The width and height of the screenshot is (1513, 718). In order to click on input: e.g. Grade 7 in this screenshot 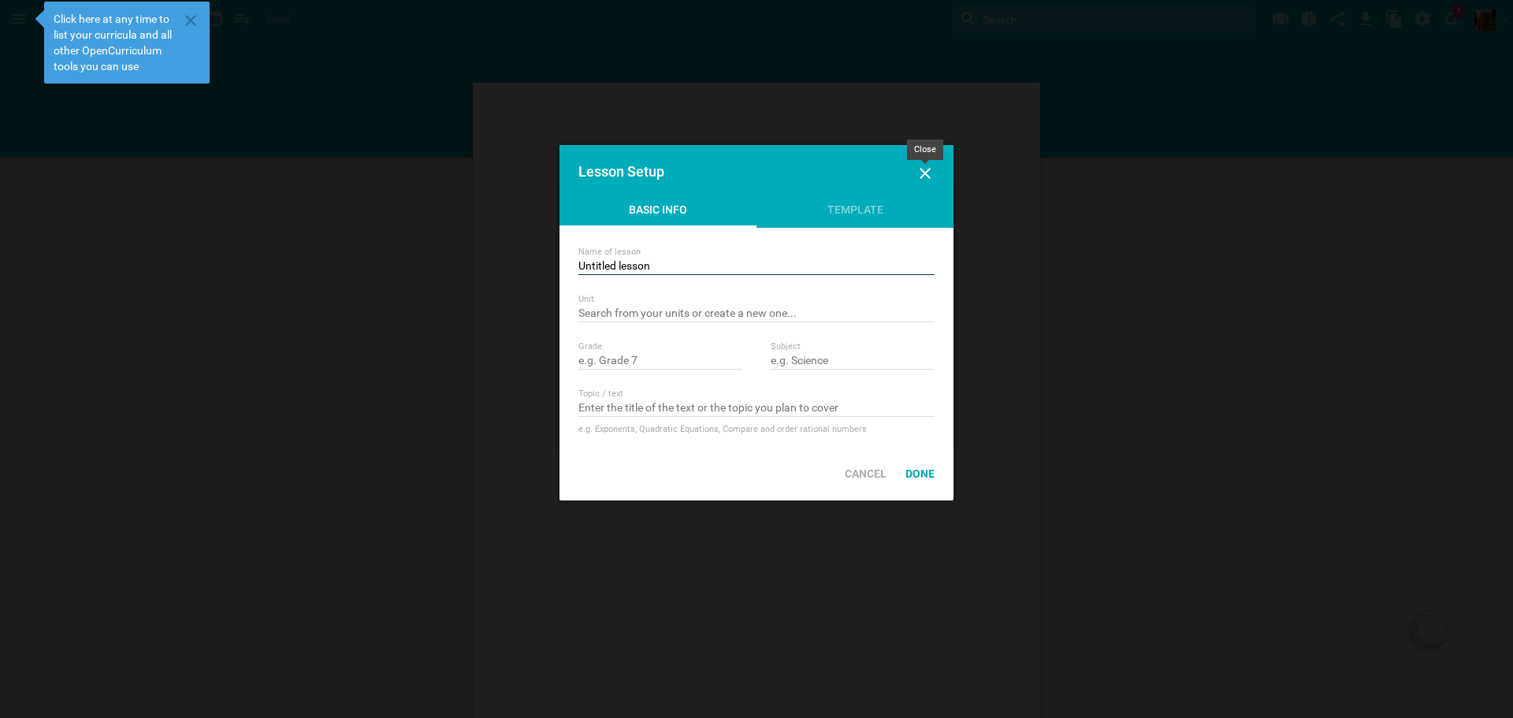, I will do `click(660, 362)`.